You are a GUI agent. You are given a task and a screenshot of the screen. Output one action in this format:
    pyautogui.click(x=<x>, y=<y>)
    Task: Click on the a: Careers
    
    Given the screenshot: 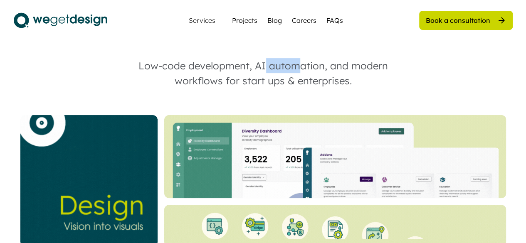 What is the action you would take?
    pyautogui.click(x=304, y=20)
    